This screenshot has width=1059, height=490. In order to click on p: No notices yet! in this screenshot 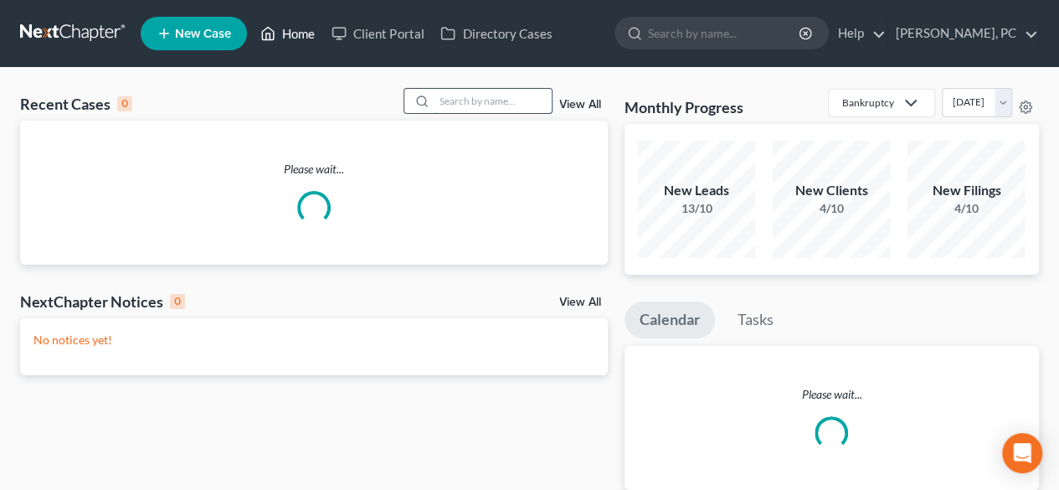, I will do `click(314, 340)`.